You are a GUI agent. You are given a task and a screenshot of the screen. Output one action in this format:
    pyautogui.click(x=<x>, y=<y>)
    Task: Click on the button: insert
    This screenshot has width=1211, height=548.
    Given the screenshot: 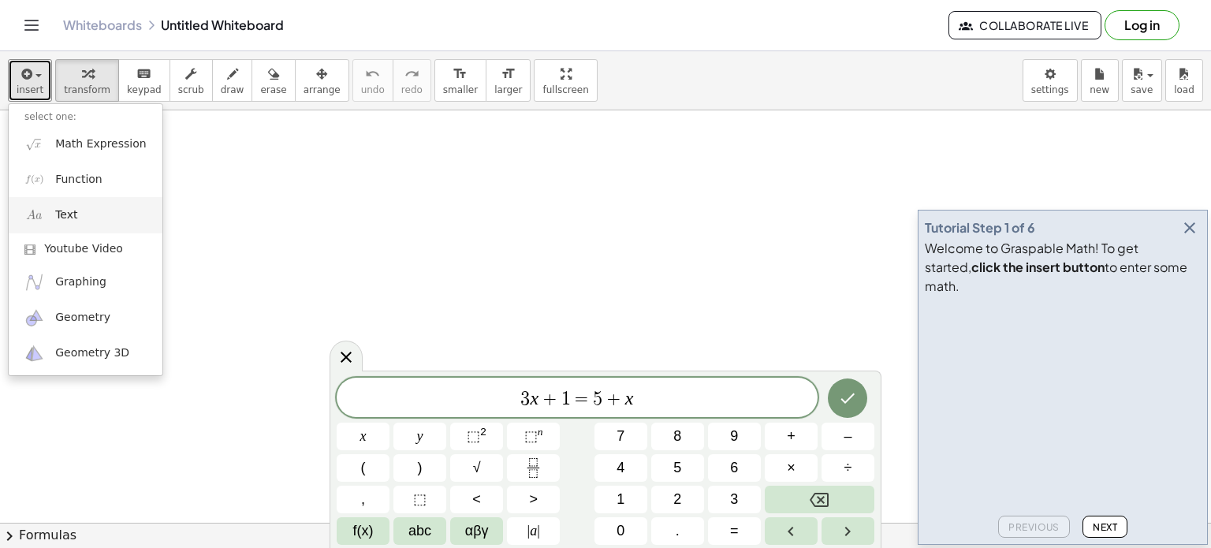 What is the action you would take?
    pyautogui.click(x=30, y=80)
    